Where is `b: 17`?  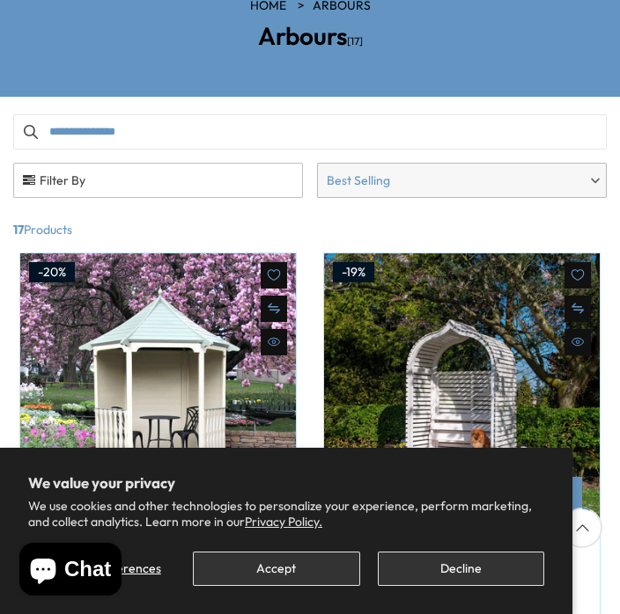 b: 17 is located at coordinates (18, 231).